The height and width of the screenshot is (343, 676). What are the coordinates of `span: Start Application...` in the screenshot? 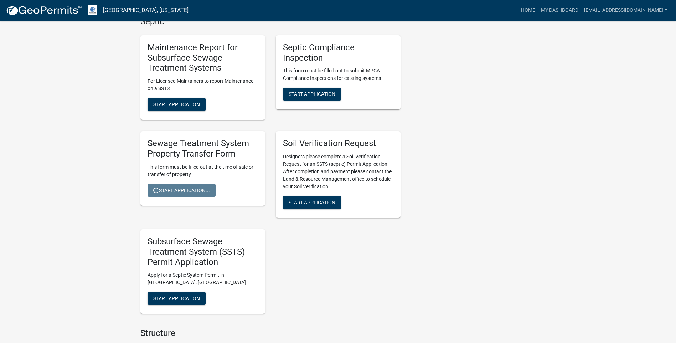 It's located at (181, 190).